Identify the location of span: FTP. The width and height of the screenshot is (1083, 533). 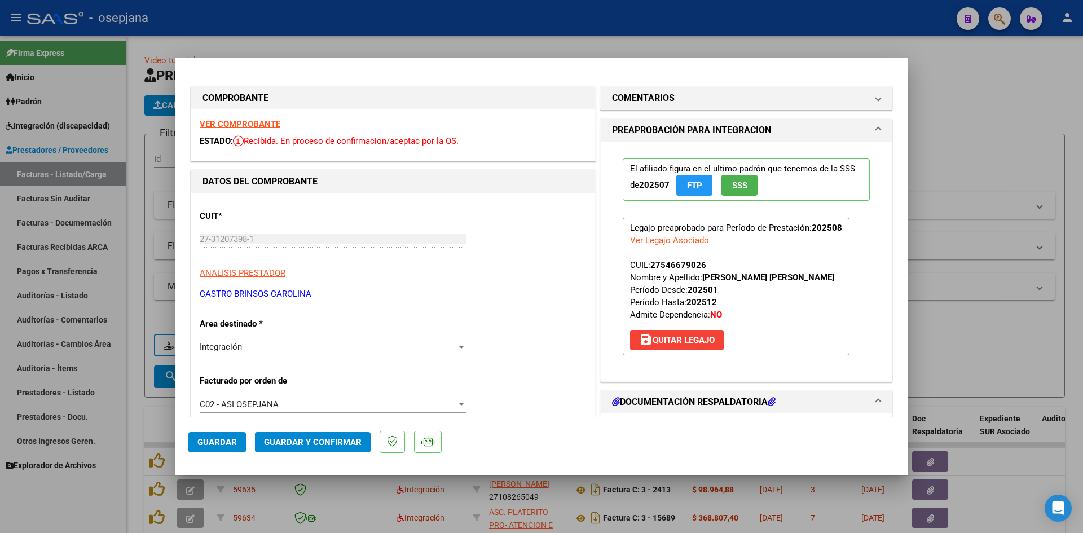
(694, 186).